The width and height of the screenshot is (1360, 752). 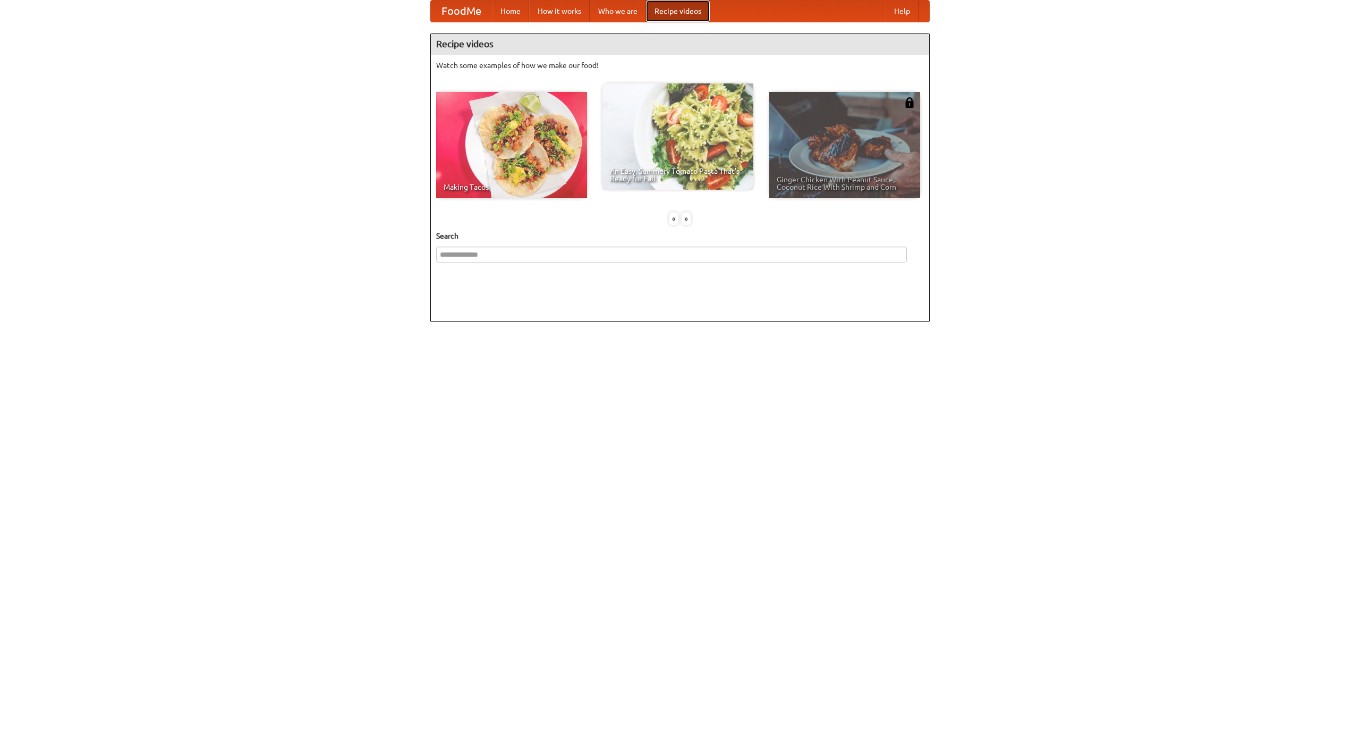 I want to click on a: Who we are, so click(x=618, y=11).